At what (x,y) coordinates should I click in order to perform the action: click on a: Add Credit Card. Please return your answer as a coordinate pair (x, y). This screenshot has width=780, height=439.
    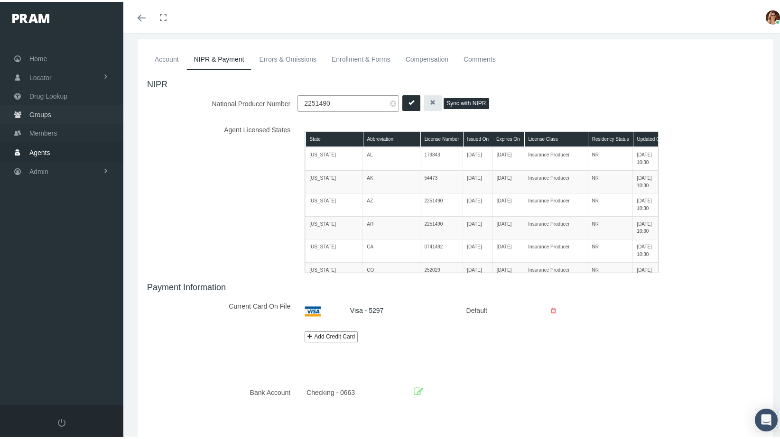
    Looking at the image, I should click on (331, 335).